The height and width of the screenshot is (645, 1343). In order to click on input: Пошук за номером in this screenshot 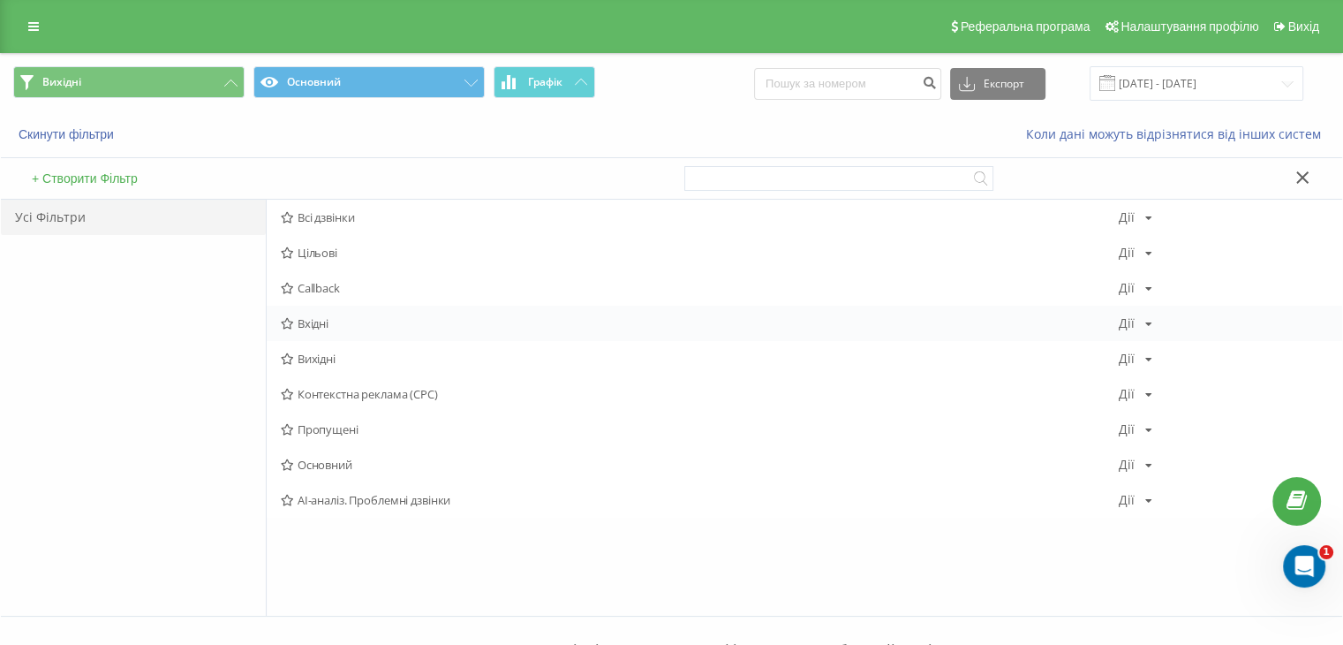, I will do `click(848, 84)`.